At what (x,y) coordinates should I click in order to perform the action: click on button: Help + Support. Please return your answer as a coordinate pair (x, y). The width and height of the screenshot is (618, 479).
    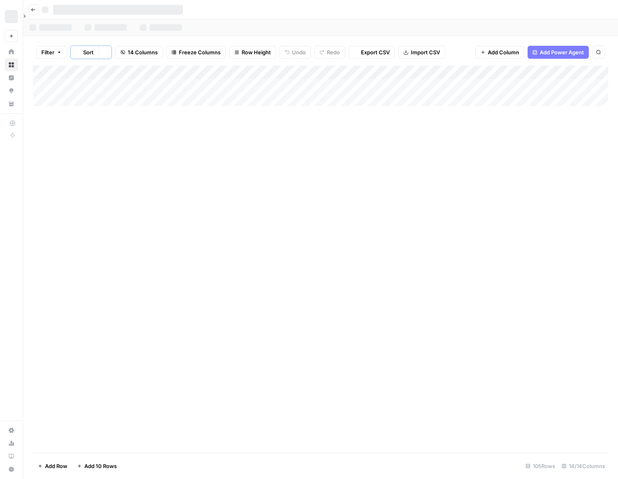
    Looking at the image, I should click on (11, 469).